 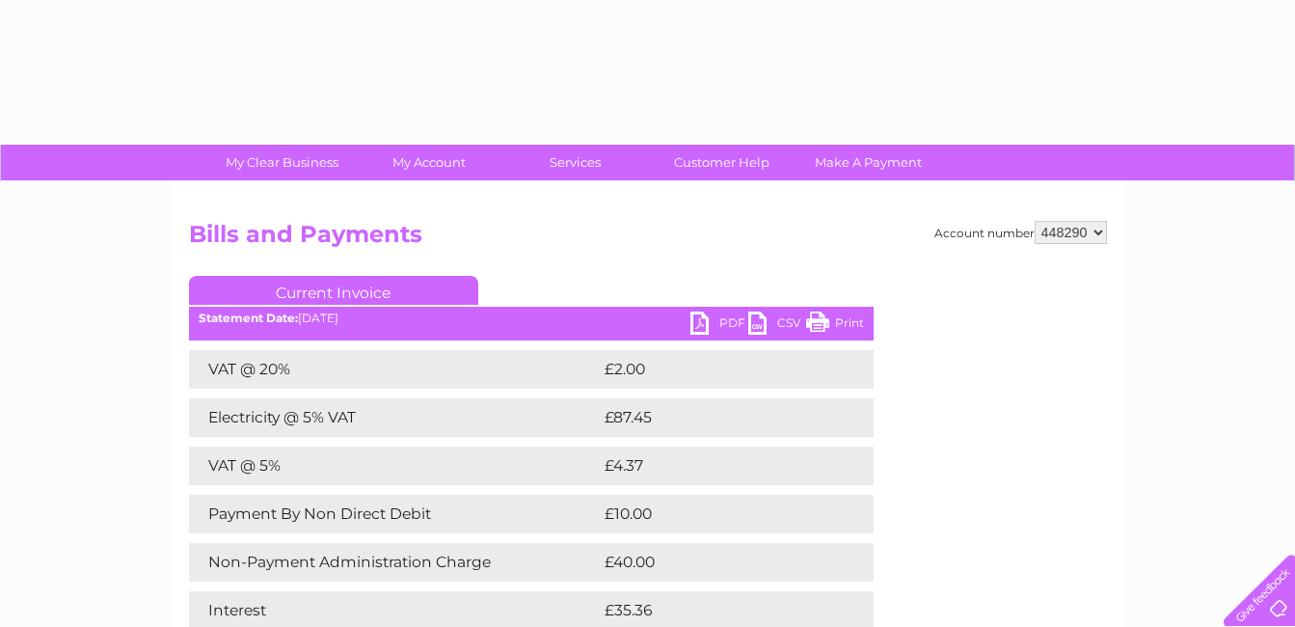 What do you see at coordinates (868, 162) in the screenshot?
I see `a: Make A Payment` at bounding box center [868, 162].